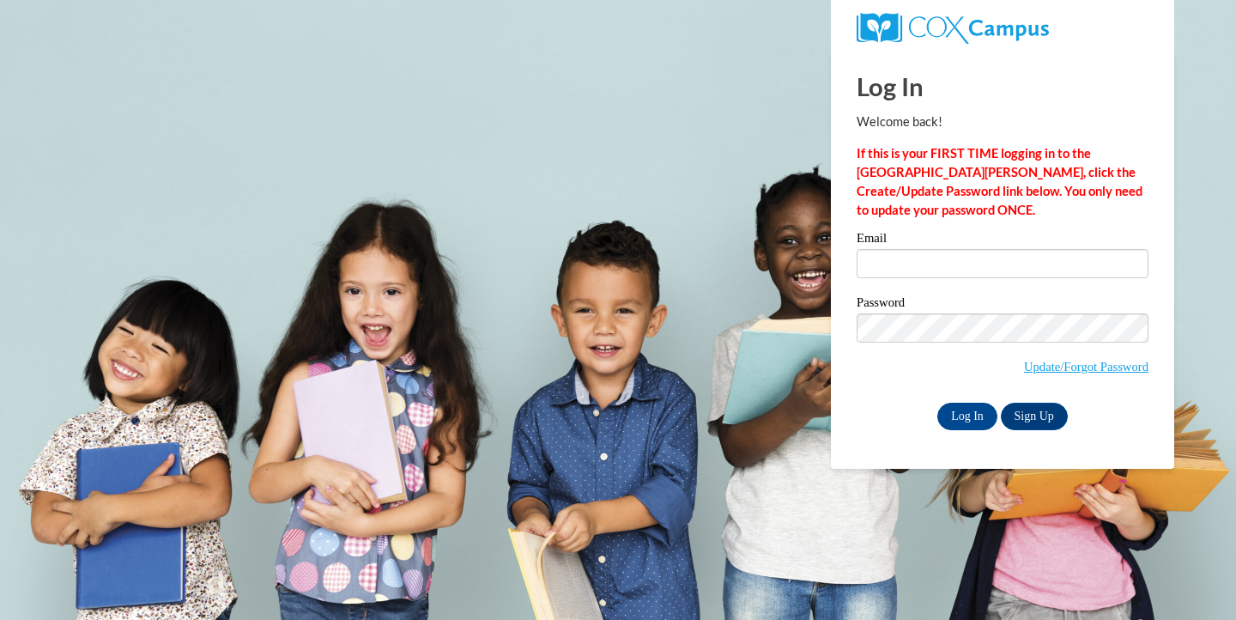 The width and height of the screenshot is (1236, 620). Describe the element at coordinates (1085, 366) in the screenshot. I see `a: Update/Forgot Password` at that location.